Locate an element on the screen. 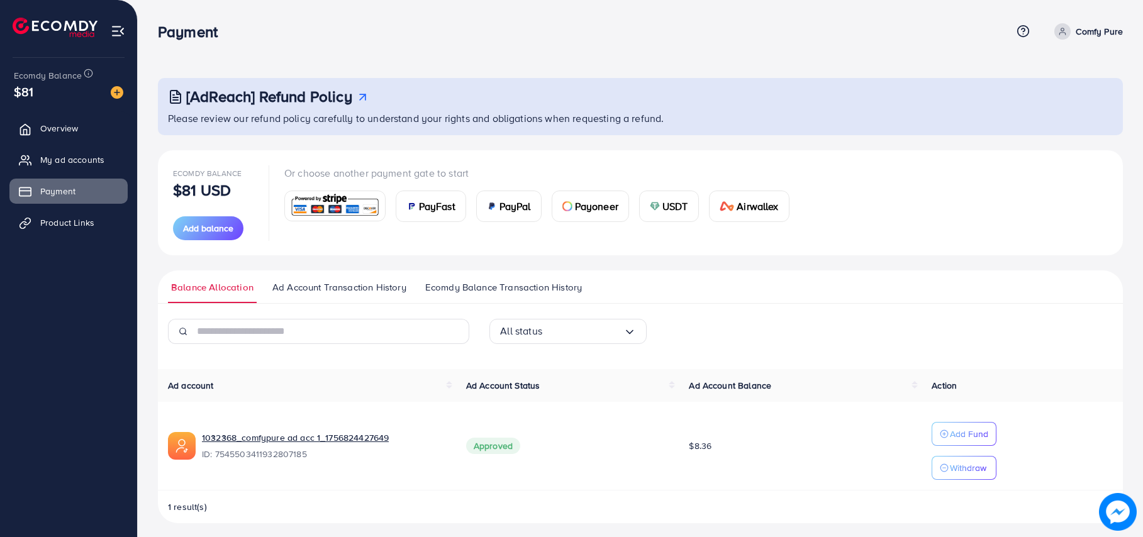  span: Ecomdy Balance Transaction History is located at coordinates (503, 288).